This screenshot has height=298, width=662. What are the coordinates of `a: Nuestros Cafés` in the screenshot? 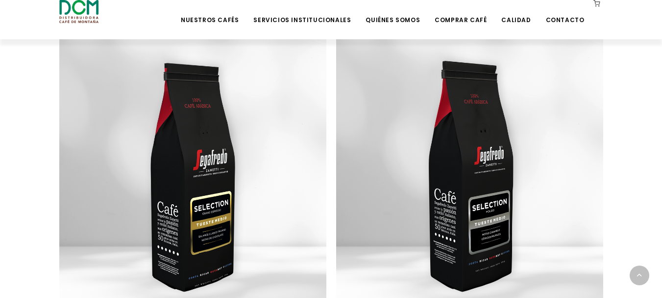 It's located at (210, 12).